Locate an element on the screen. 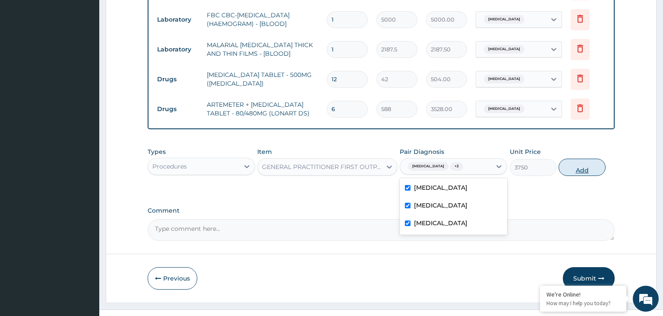 The height and width of the screenshot is (316, 663). button: Add is located at coordinates (582, 167).